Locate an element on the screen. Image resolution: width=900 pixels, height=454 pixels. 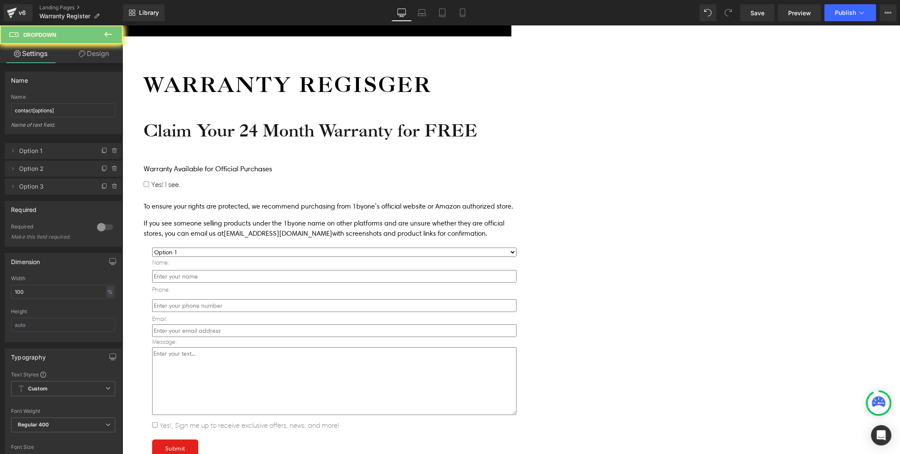
div: v6 is located at coordinates (22, 13).